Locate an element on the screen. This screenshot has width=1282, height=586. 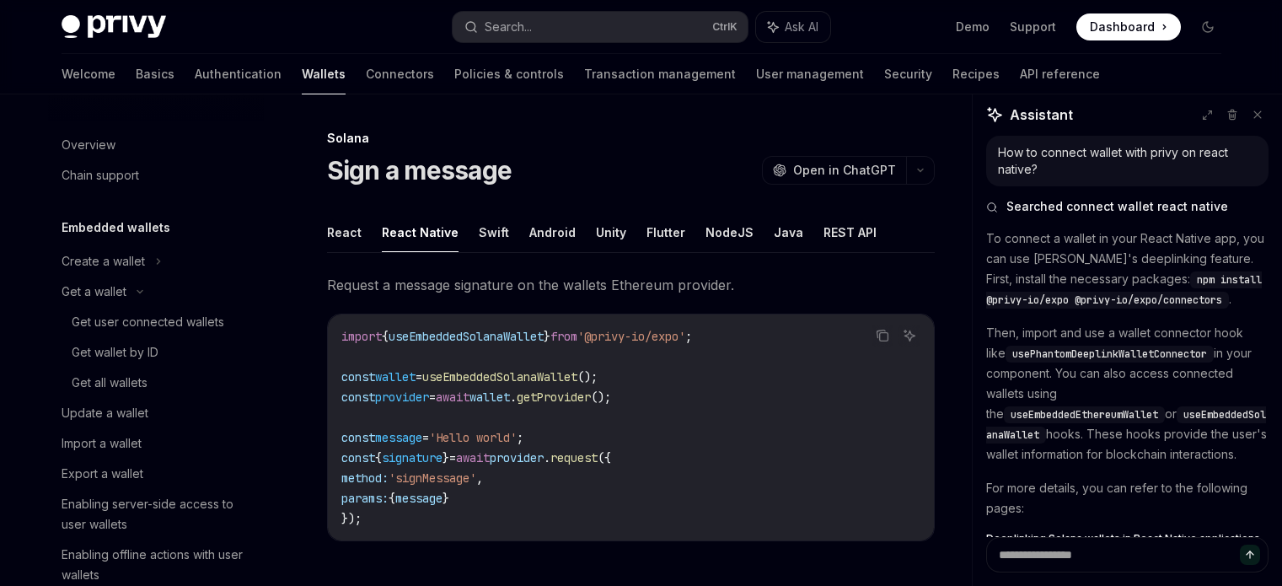
a: Dashboard is located at coordinates (1129, 27).